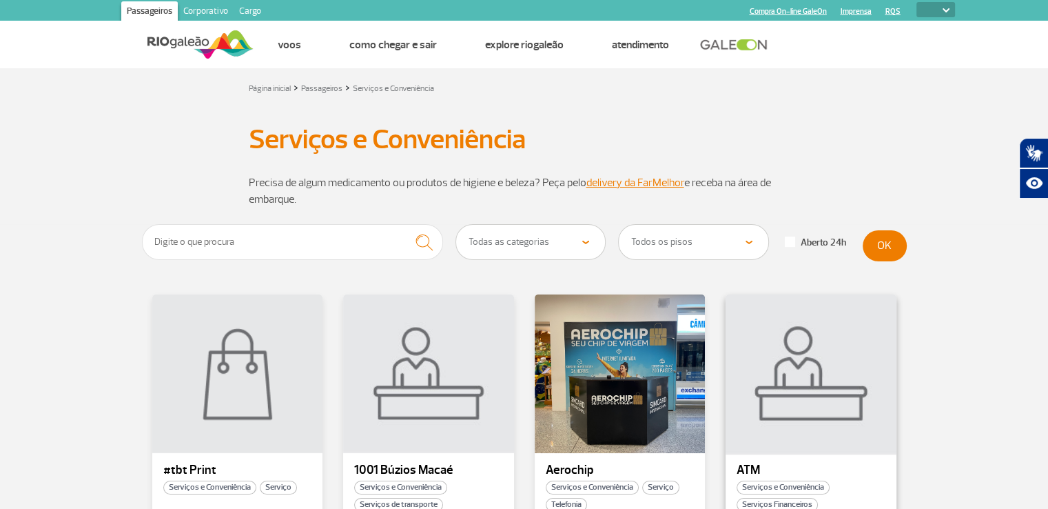 The width and height of the screenshot is (1048, 509). I want to click on a: Página inicial, so click(269, 88).